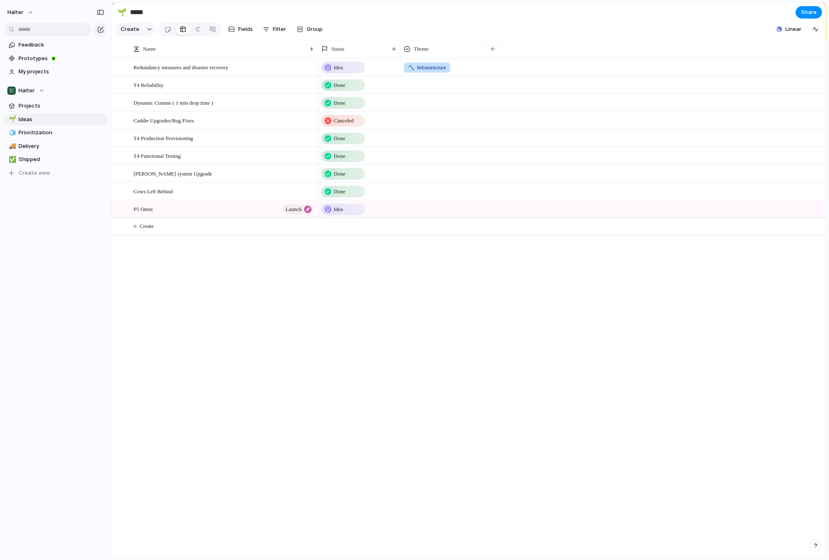  What do you see at coordinates (298, 209) in the screenshot?
I see `button: launch` at bounding box center [298, 209].